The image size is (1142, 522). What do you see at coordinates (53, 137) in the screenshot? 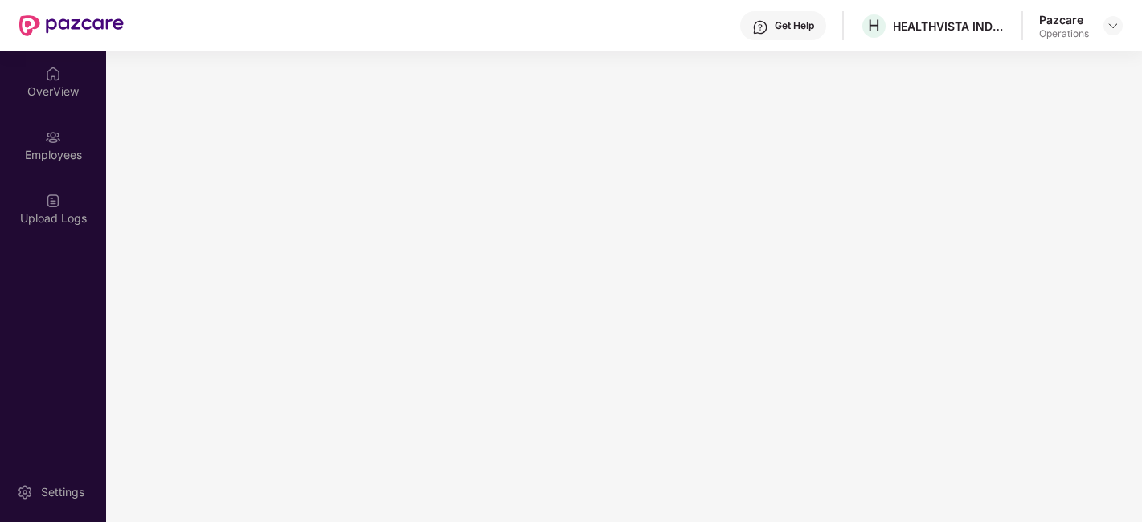
I see `img: svg+xml;base64,PHN2ZyBpZD0iRW1wbG95ZWVzIiB4bWxucz0iaHR0cDovL3d3dy53My5vcmcvMjAwMC9zdmciIHdpZHRoPS...` at bounding box center [53, 137].